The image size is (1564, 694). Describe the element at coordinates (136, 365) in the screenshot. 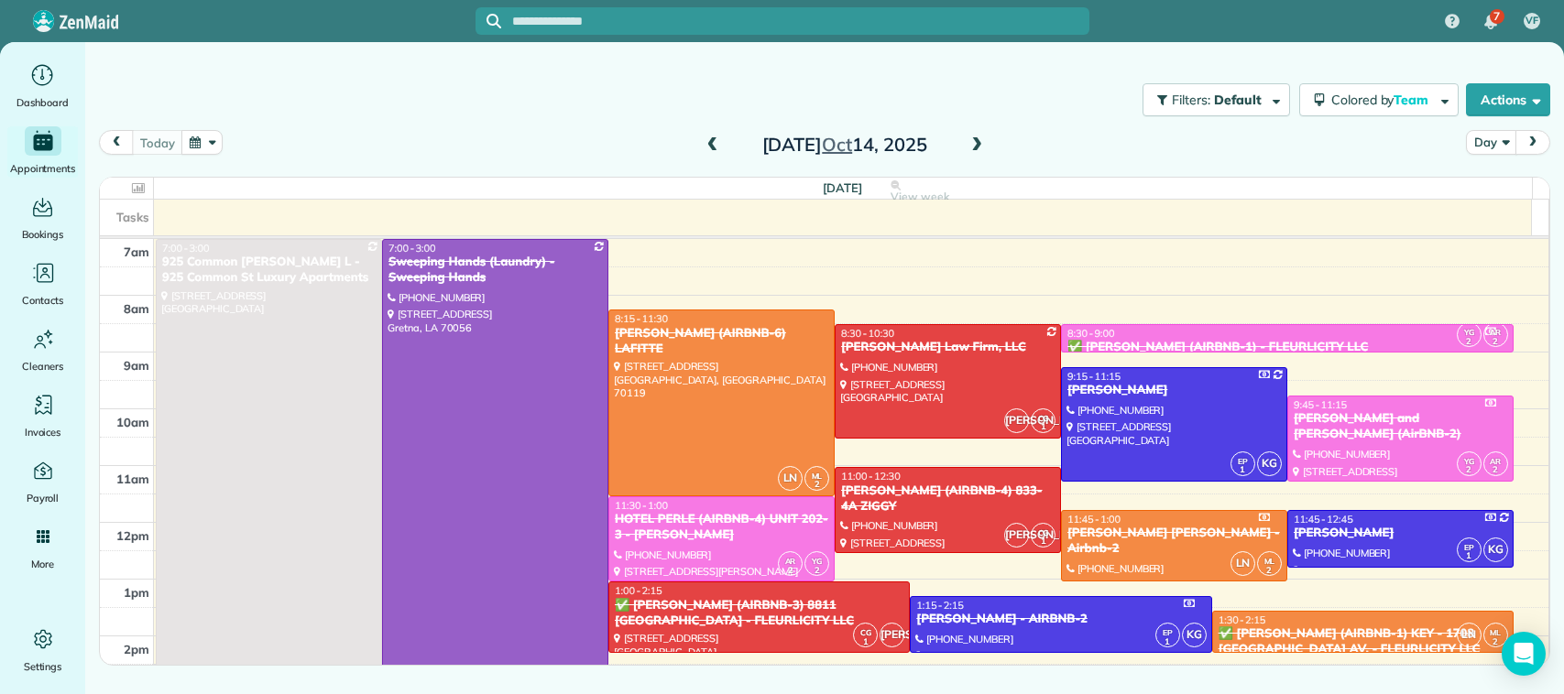

I see `span: 9am` at that location.